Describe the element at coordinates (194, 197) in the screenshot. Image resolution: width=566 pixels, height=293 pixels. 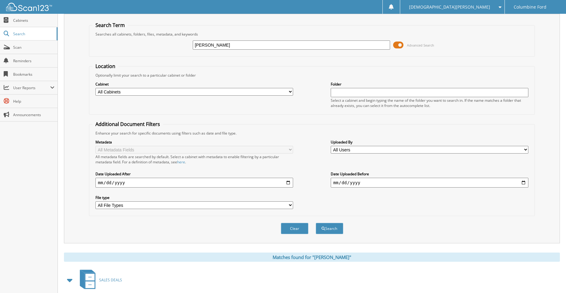
I see `label: File type` at that location.